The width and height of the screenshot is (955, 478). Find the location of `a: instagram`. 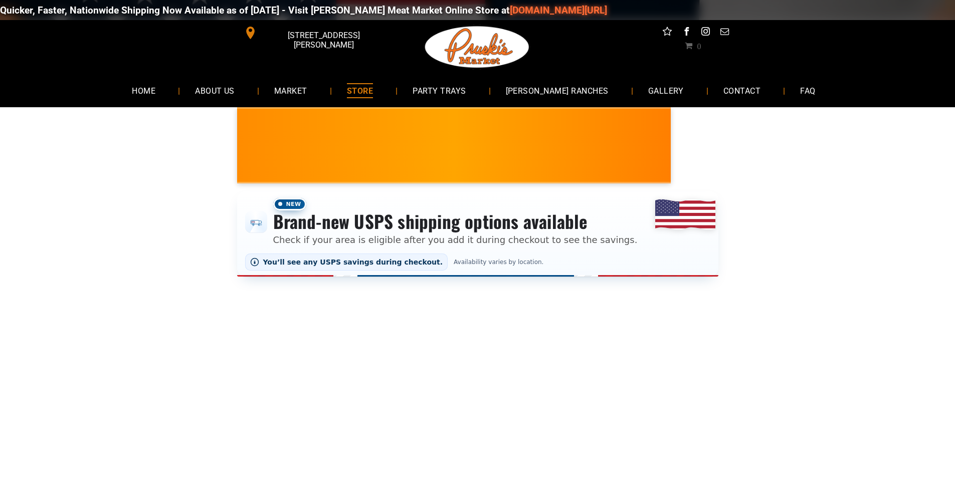

a: instagram is located at coordinates (705, 33).